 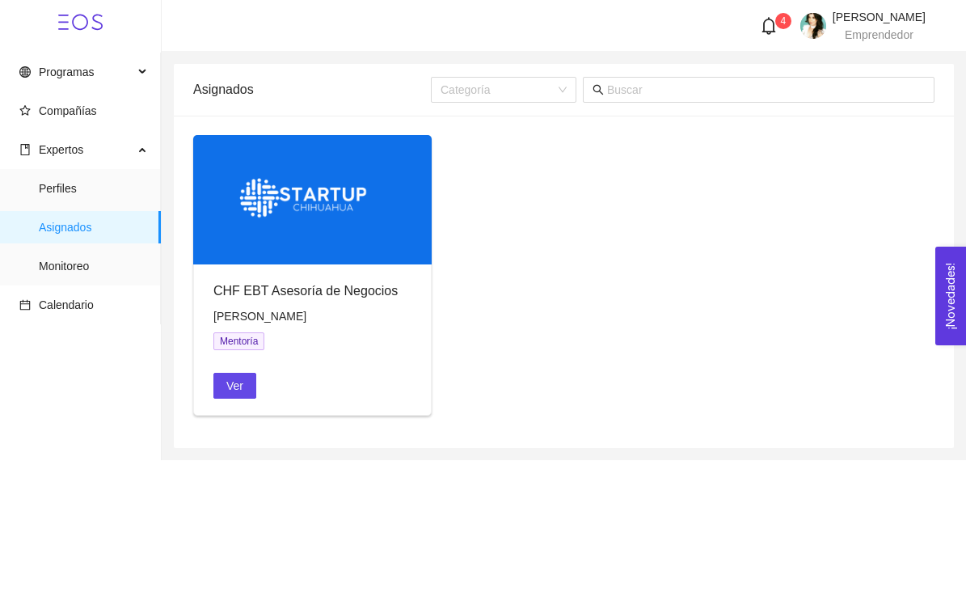 I want to click on span: Asignados, so click(x=93, y=227).